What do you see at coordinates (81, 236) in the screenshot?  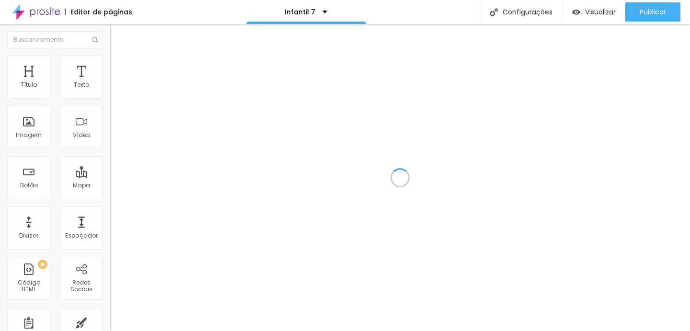 I see `div: Espaçador` at bounding box center [81, 236].